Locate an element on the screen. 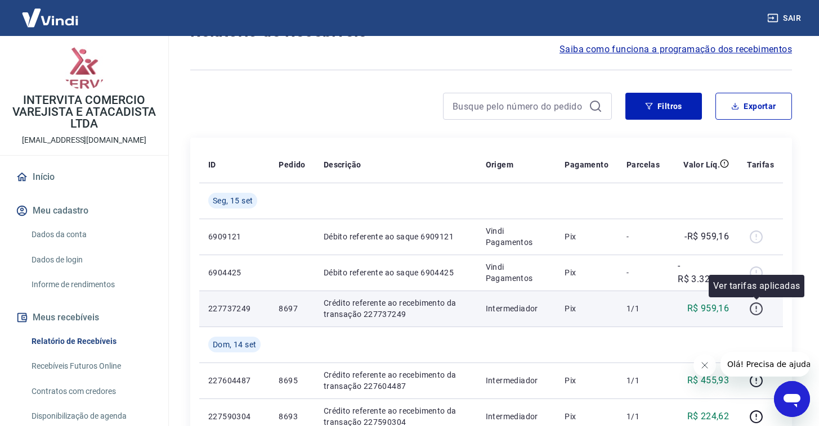 The image size is (819, 426). a: Recebíveis Futuros Online is located at coordinates (91, 366).